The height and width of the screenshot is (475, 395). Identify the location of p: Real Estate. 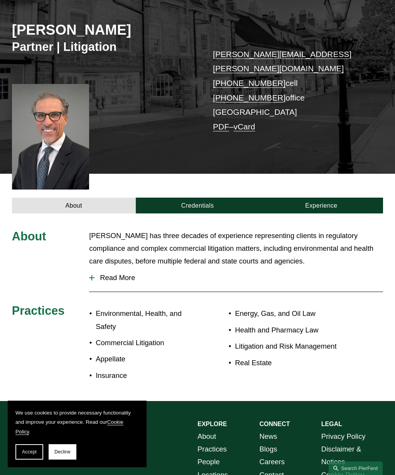
(293, 363).